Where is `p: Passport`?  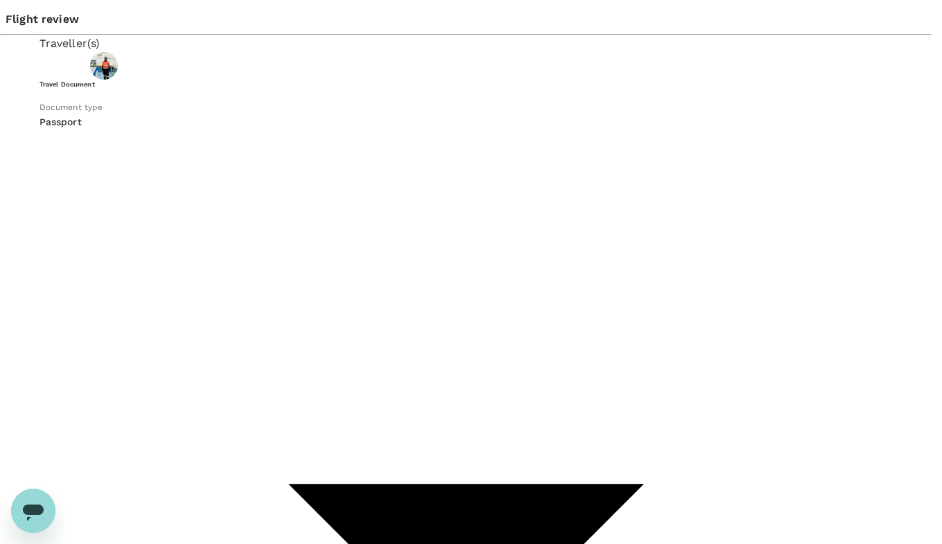
p: Passport is located at coordinates (466, 122).